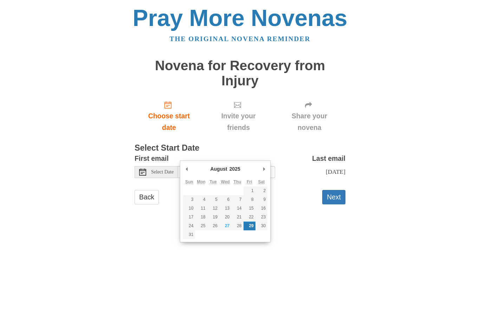 The image size is (480, 322). I want to click on button: 4, so click(201, 200).